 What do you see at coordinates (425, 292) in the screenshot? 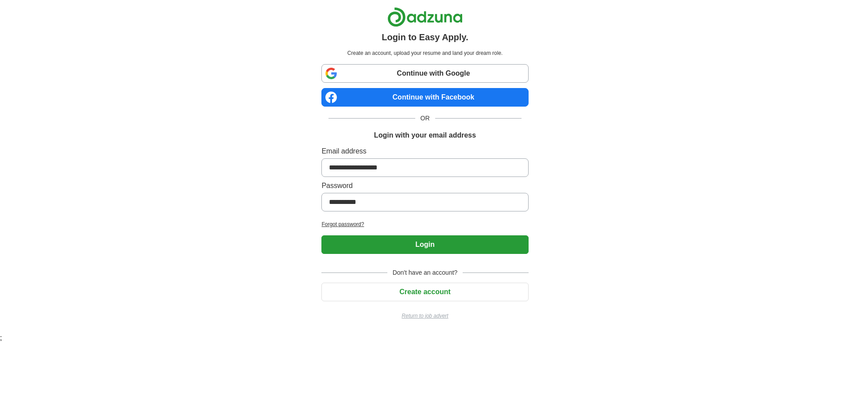
I see `a: Create account` at bounding box center [425, 292].